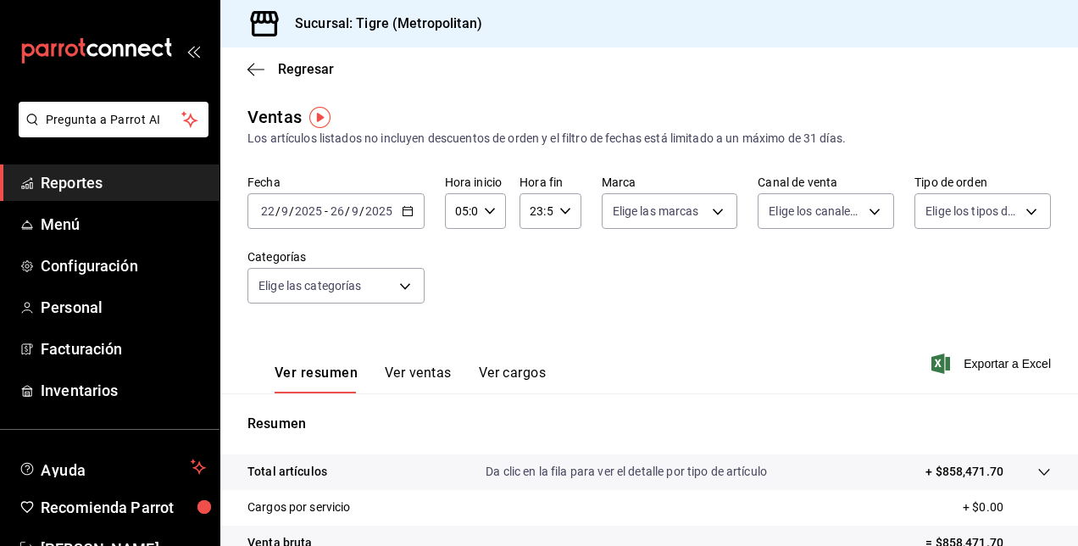  What do you see at coordinates (992, 363) in the screenshot?
I see `span: Exportar a Excel` at bounding box center [992, 363].